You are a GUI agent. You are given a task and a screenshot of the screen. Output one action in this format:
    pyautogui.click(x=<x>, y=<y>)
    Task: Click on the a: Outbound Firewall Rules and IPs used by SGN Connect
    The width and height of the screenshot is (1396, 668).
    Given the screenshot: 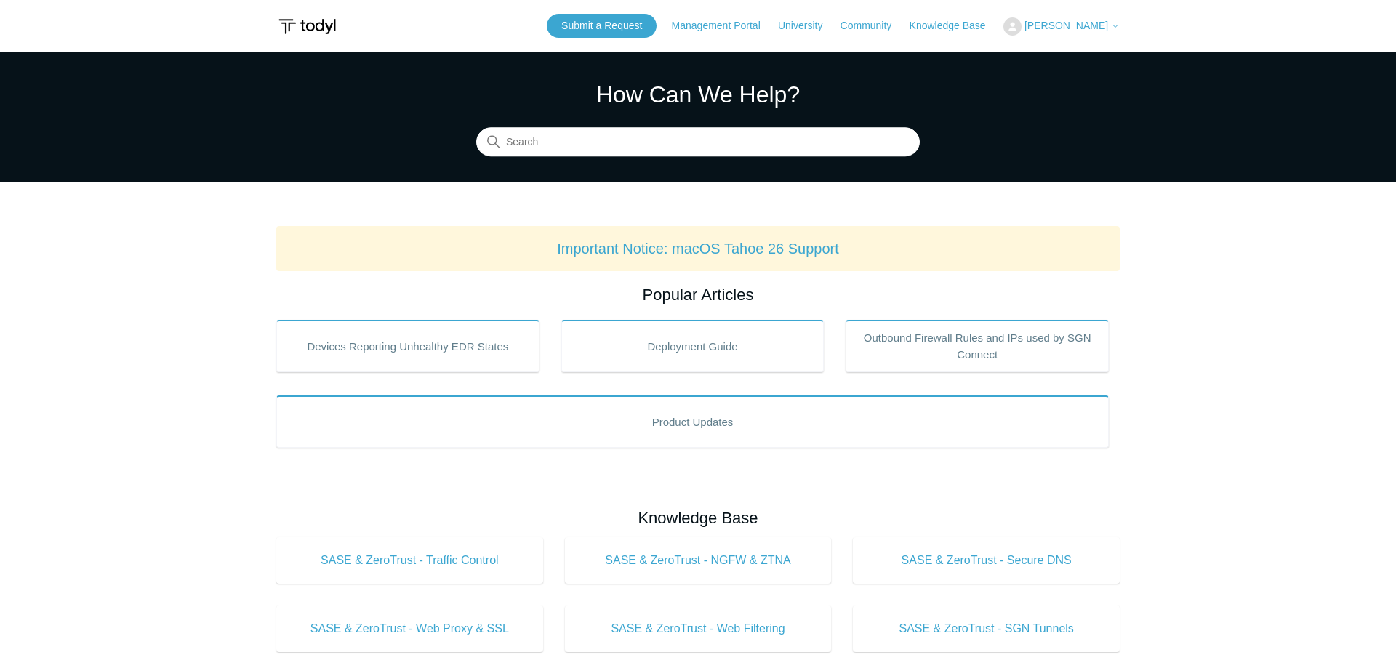 What is the action you would take?
    pyautogui.click(x=977, y=346)
    